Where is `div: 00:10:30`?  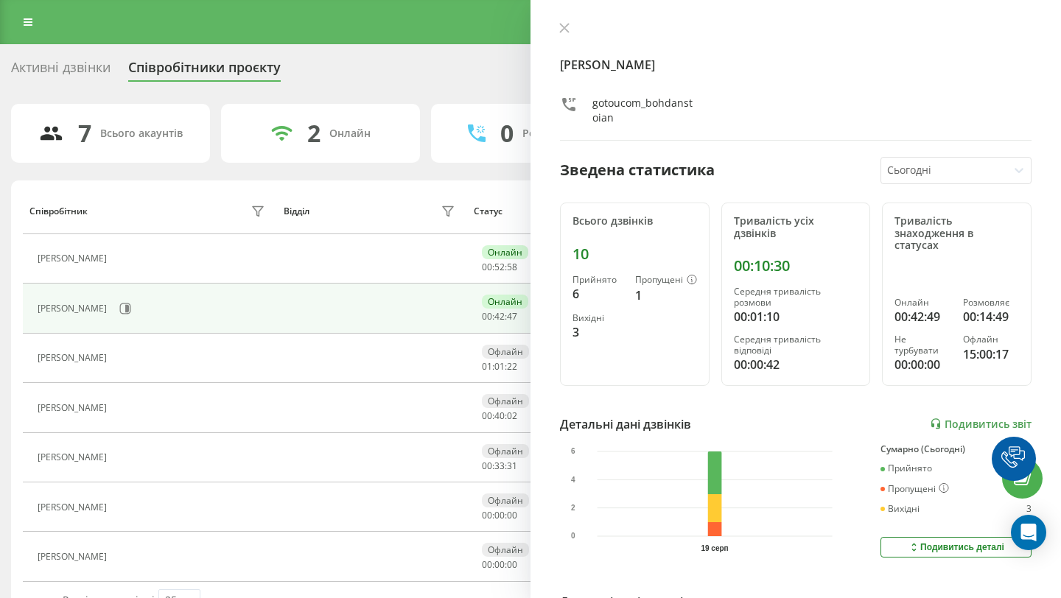
div: 00:10:30 is located at coordinates (796, 266).